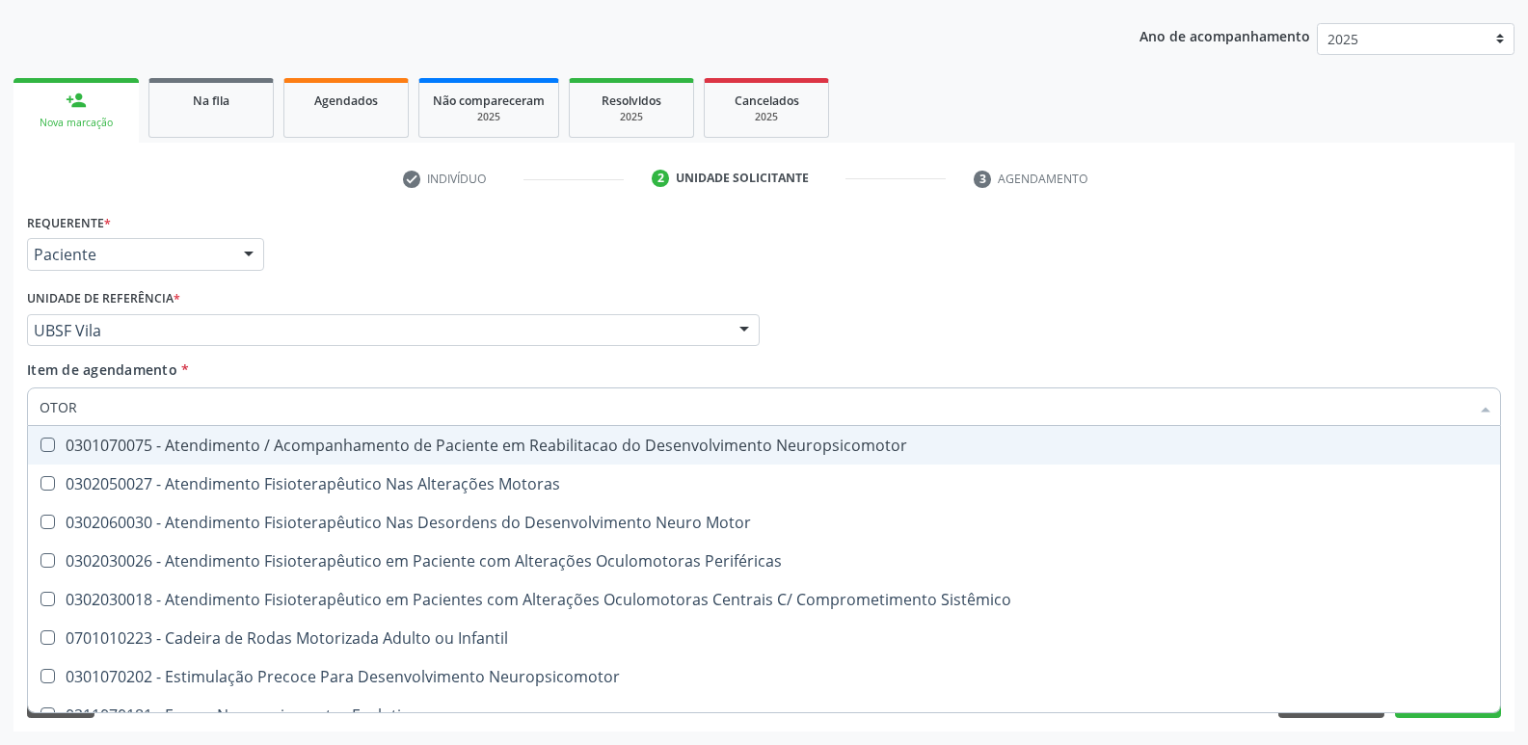 This screenshot has height=745, width=1528. I want to click on div: 0302030018 - Atendimento Fisioterapêutico em Pacientes com Alterações Oculomotoras Centrais C/ Co..., so click(763, 600).